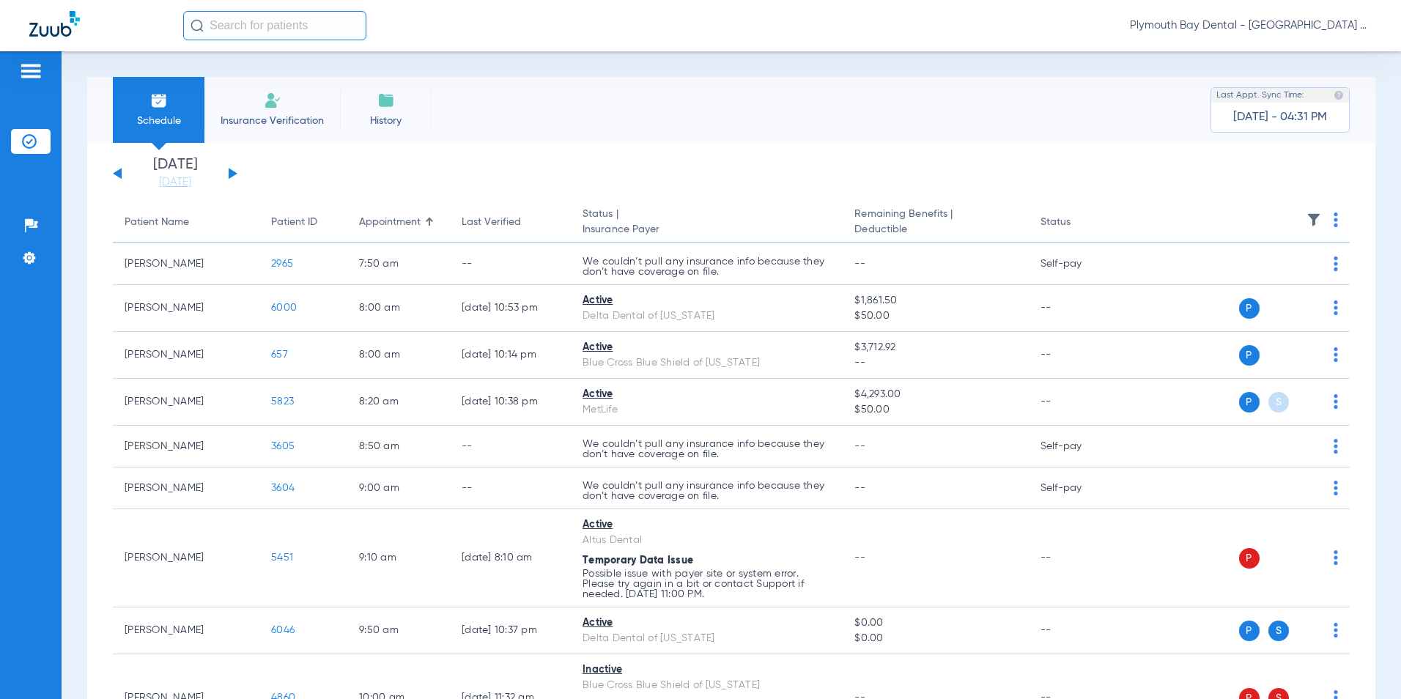  What do you see at coordinates (1339, 95) in the screenshot?
I see `img: last sync help info` at bounding box center [1339, 95].